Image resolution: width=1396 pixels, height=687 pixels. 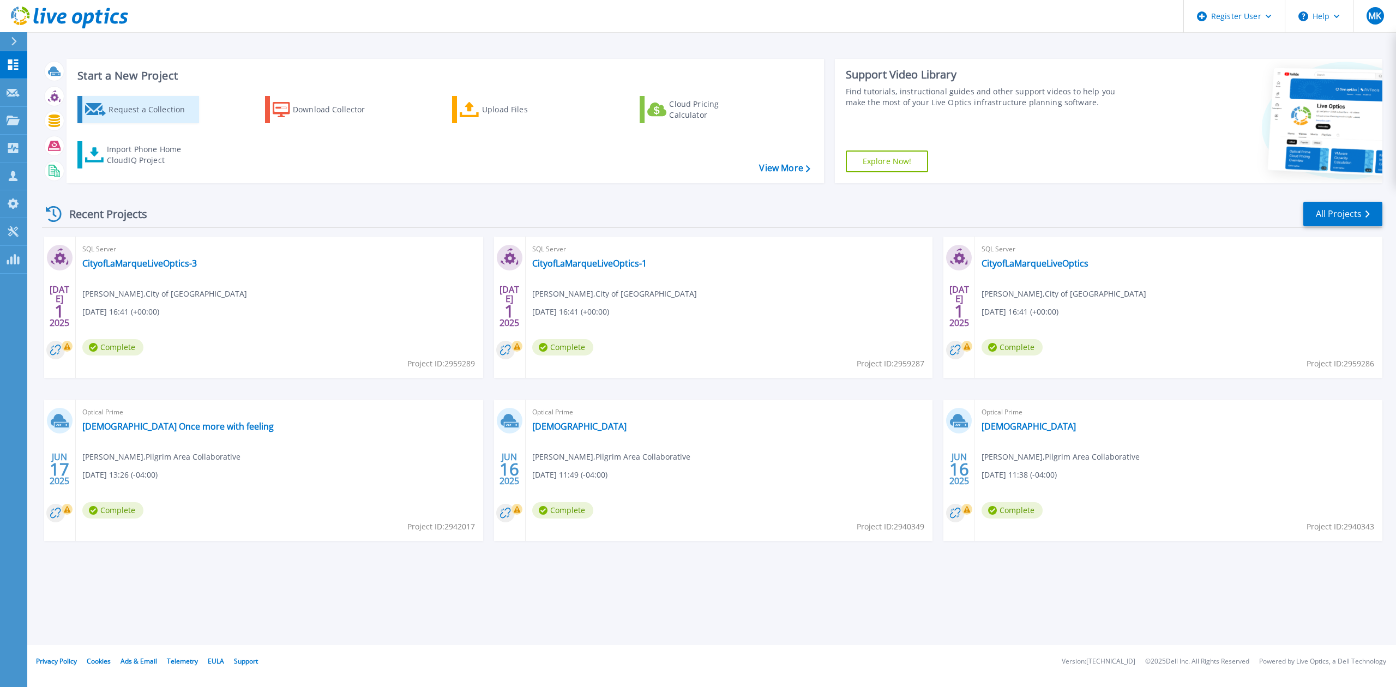 What do you see at coordinates (1375, 16) in the screenshot?
I see `span: MK` at bounding box center [1375, 16].